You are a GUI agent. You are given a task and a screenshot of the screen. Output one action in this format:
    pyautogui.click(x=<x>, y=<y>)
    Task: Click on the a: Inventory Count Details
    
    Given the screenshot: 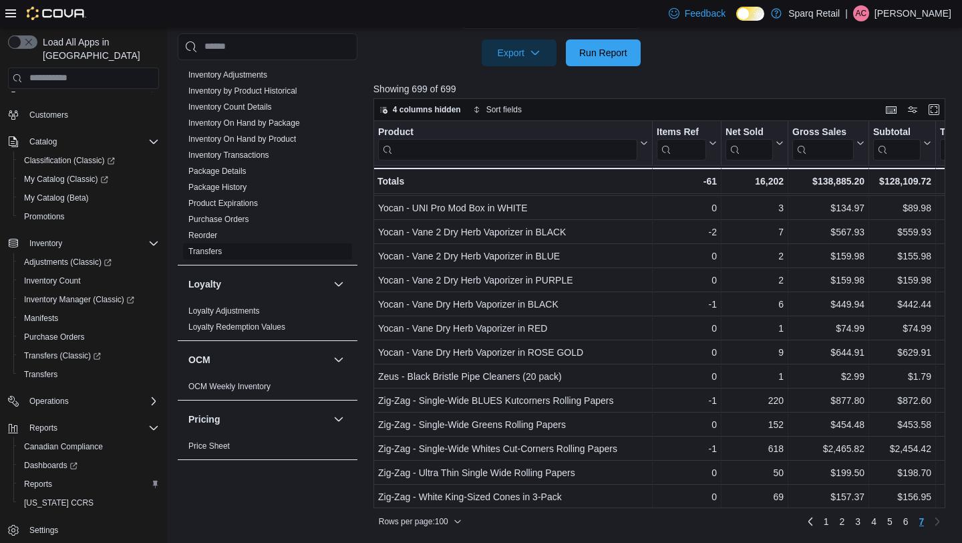 What is the action you would take?
    pyautogui.click(x=230, y=107)
    